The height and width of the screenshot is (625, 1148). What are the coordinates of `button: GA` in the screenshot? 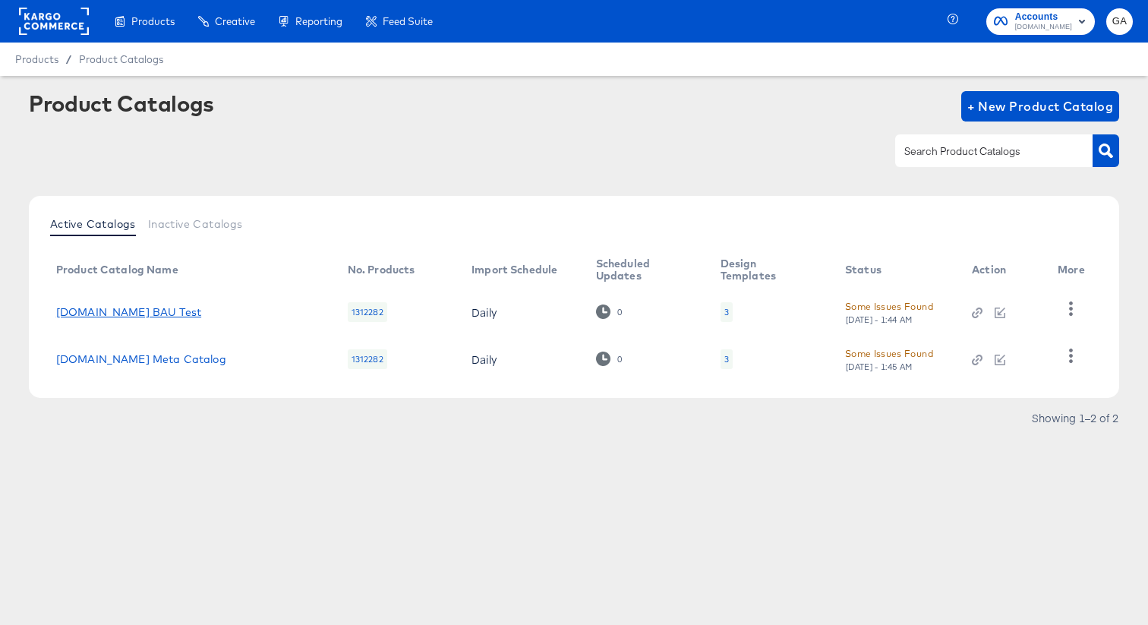 It's located at (1119, 21).